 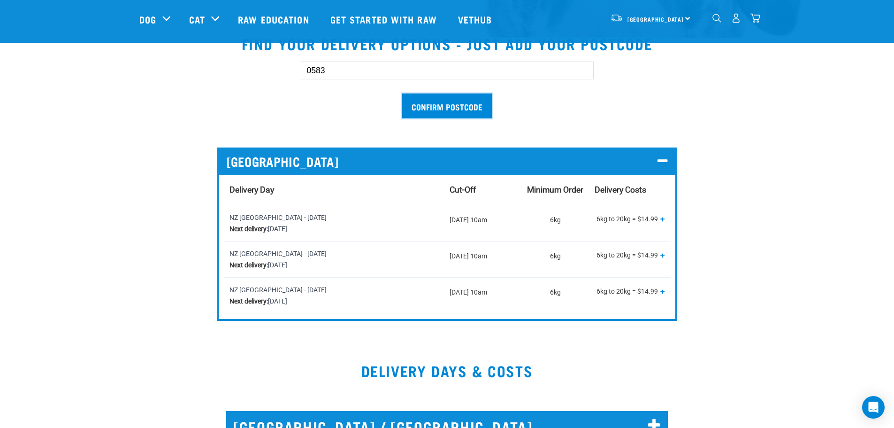 What do you see at coordinates (148, 19) in the screenshot?
I see `a: Dog` at bounding box center [148, 19].